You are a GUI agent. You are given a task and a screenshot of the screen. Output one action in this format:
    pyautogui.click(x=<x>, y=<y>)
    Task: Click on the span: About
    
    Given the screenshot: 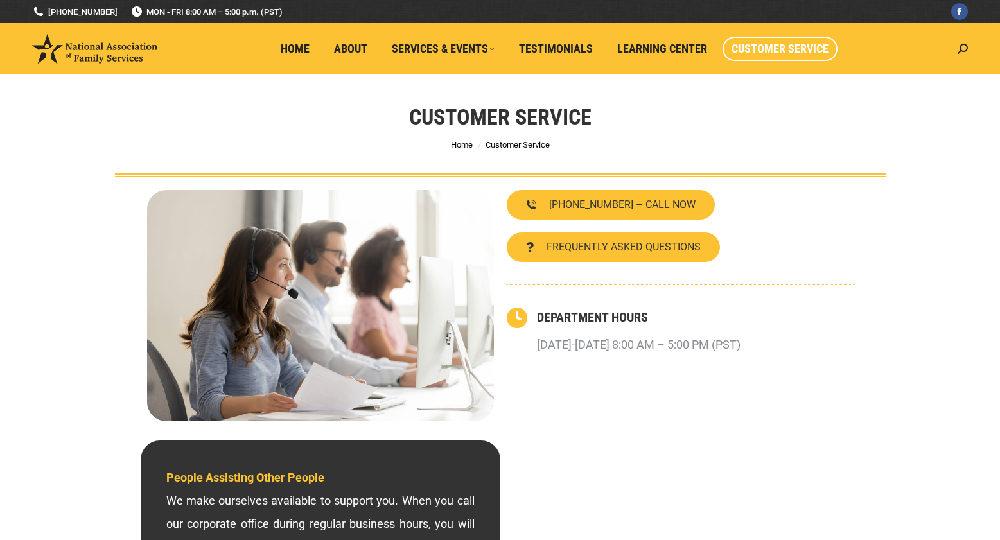 What is the action you would take?
    pyautogui.click(x=351, y=49)
    